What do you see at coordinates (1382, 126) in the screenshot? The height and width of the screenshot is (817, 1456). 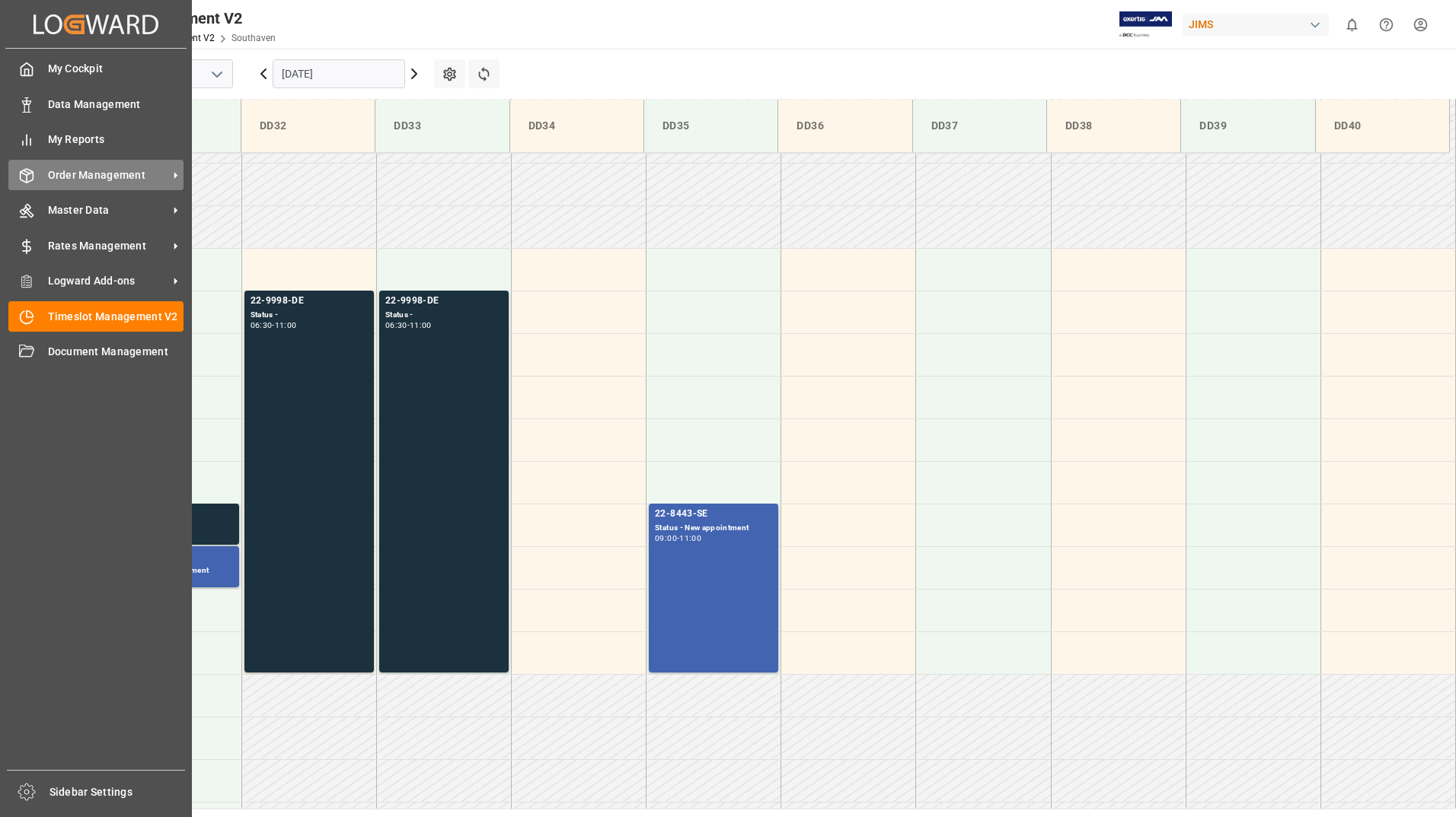 I see `div: DD40` at bounding box center [1382, 126].